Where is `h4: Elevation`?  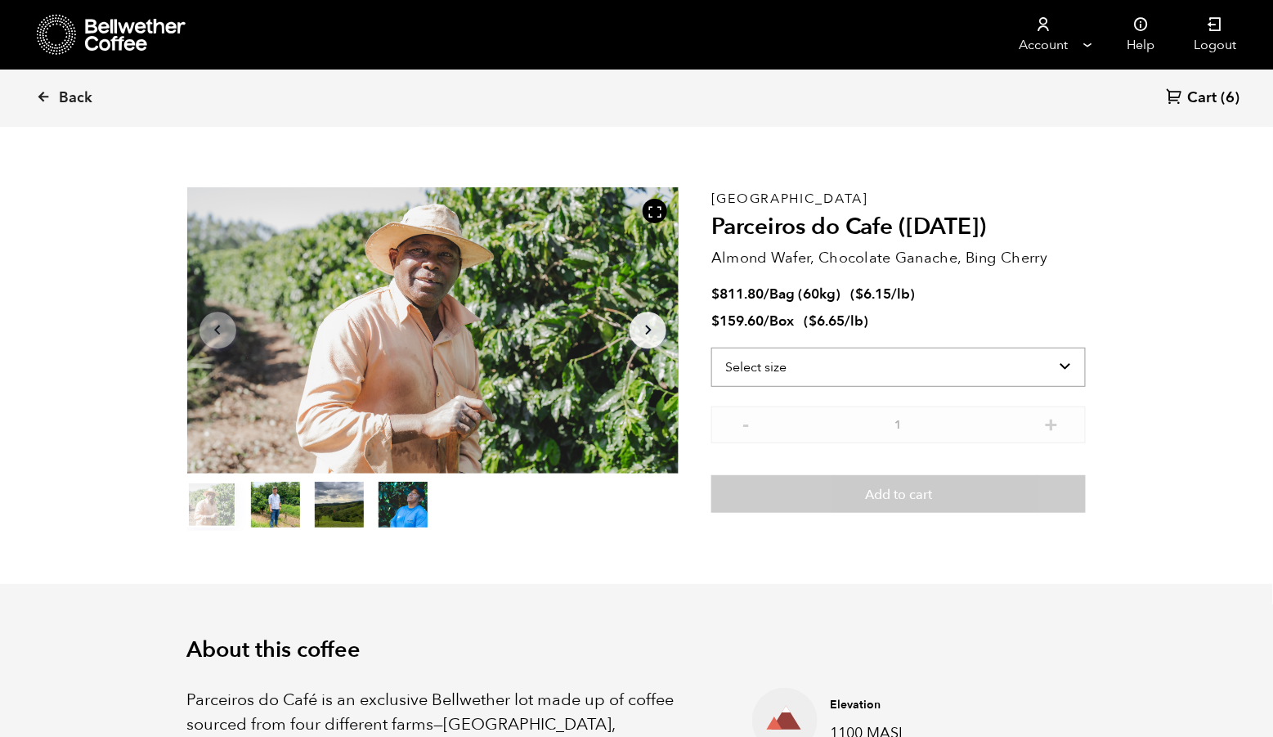
h4: Elevation is located at coordinates (945, 705).